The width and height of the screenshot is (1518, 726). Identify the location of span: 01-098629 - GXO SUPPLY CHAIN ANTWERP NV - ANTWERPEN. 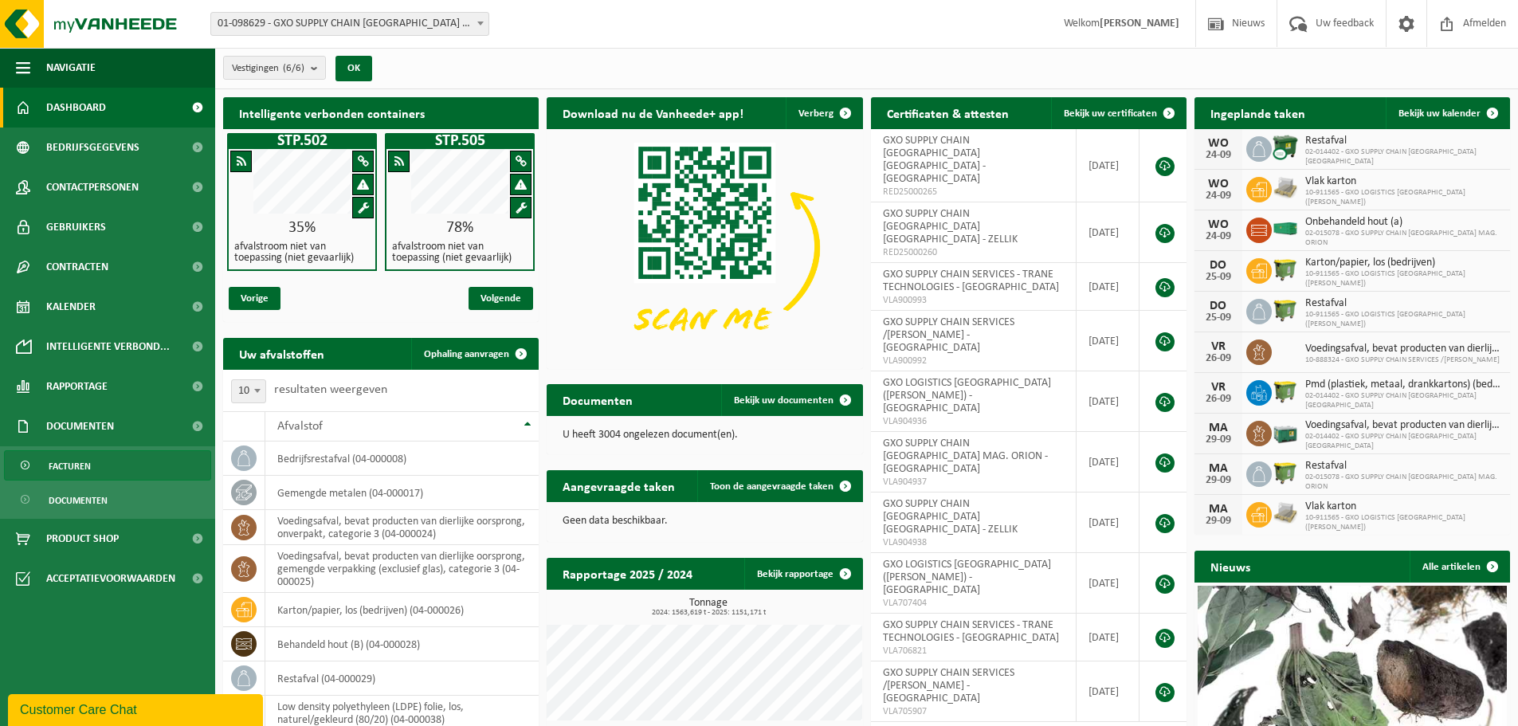
(350, 24).